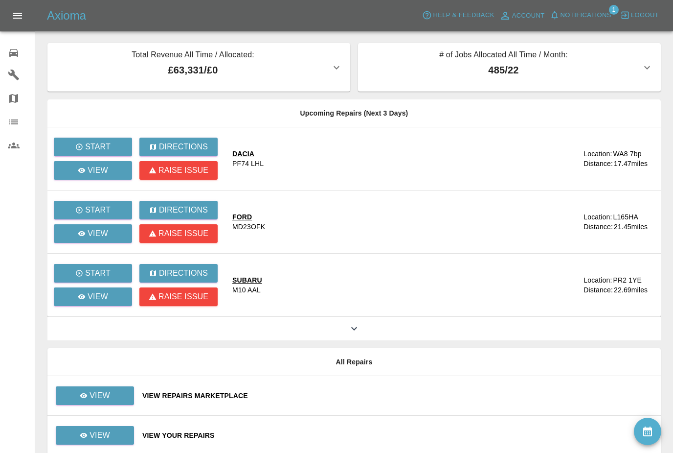 This screenshot has width=673, height=453. What do you see at coordinates (504, 56) in the screenshot?
I see `p: # of Jobs Allocated All Time / Month:` at bounding box center [504, 56].